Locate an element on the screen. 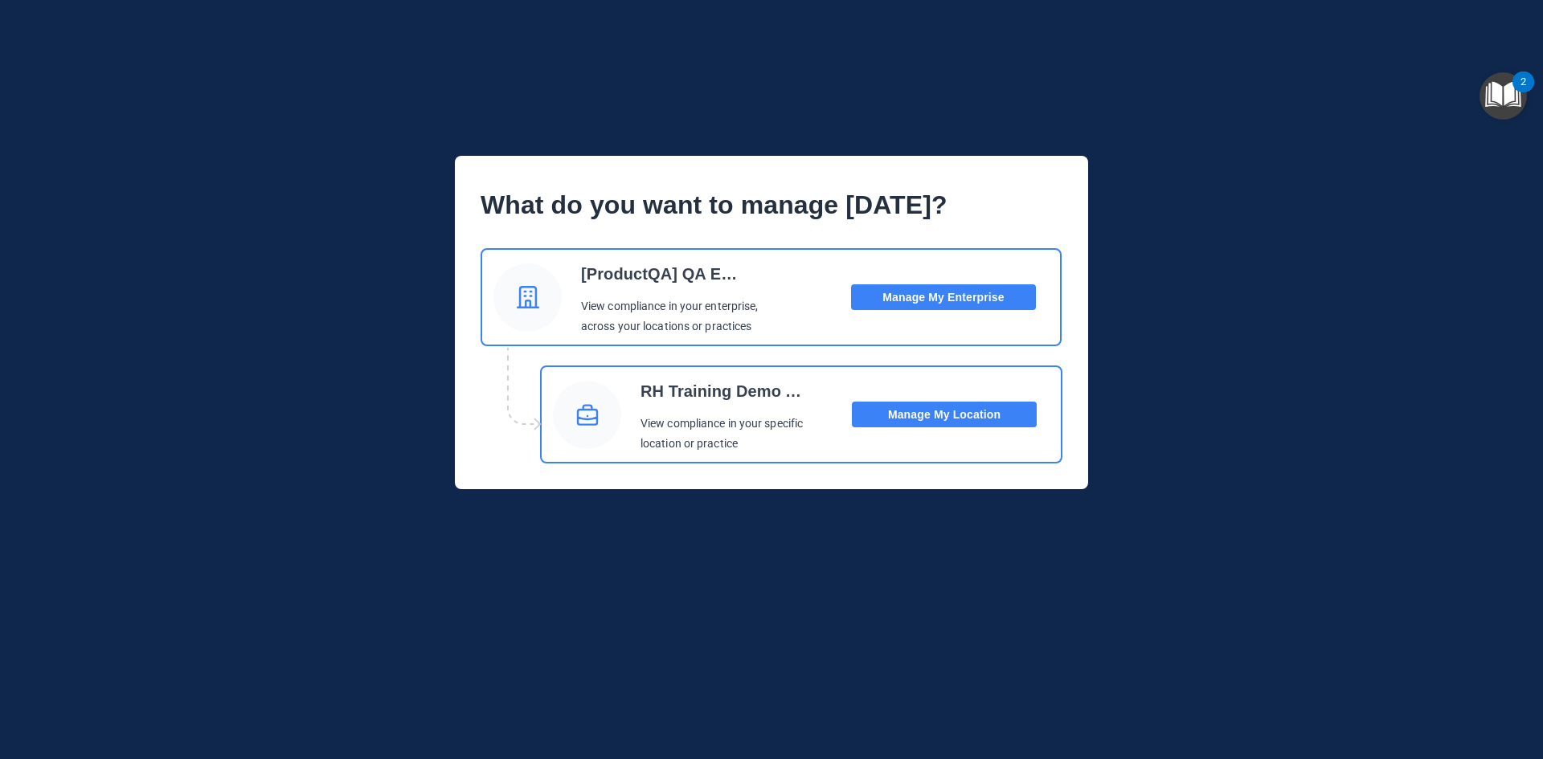 The height and width of the screenshot is (759, 1543). p: RH Training Demo Account is located at coordinates (722, 391).